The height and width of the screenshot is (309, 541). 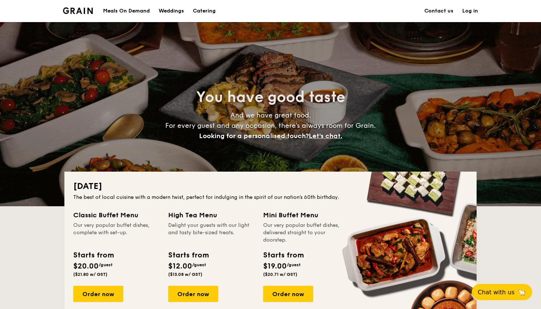 What do you see at coordinates (78, 11) in the screenshot?
I see `img: Grain` at bounding box center [78, 11].